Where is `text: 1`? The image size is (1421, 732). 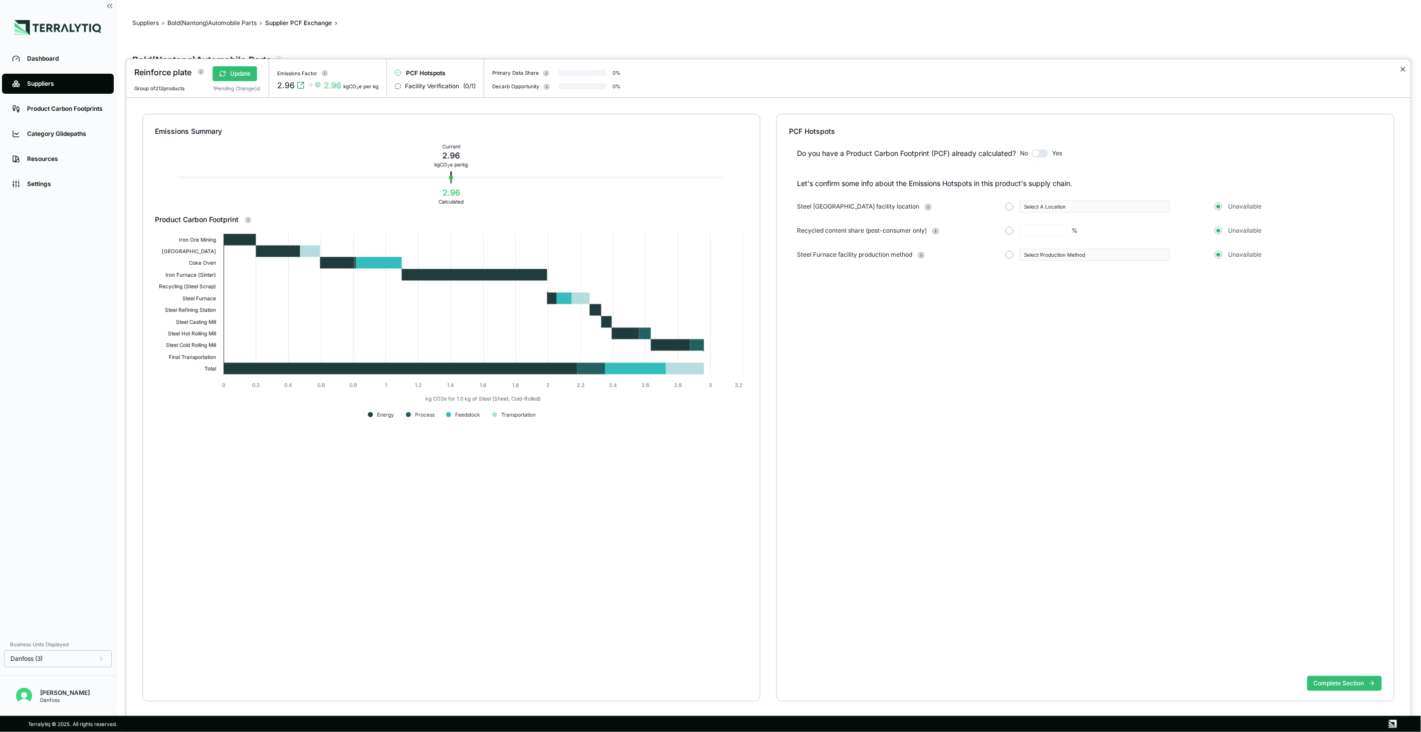 text: 1 is located at coordinates (386, 385).